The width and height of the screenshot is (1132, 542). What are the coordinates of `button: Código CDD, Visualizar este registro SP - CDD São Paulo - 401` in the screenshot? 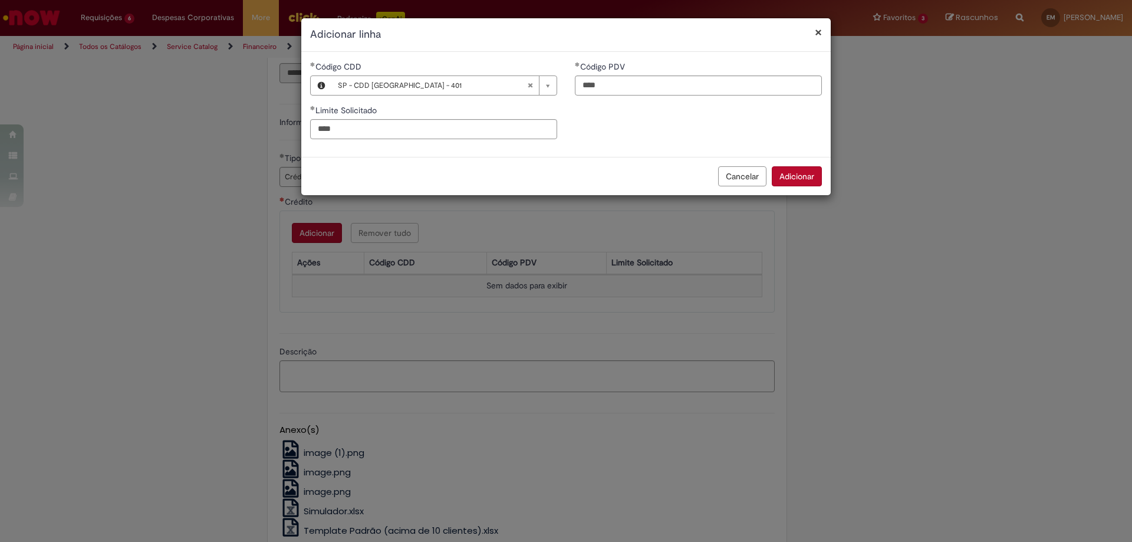 It's located at (321, 86).